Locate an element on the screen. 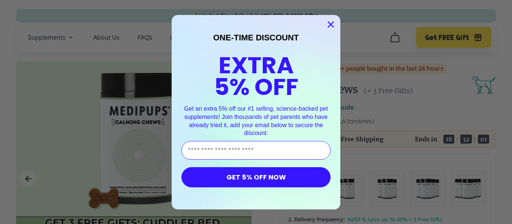 The width and height of the screenshot is (512, 224). button: GET 5% OFF NOW is located at coordinates (256, 178).